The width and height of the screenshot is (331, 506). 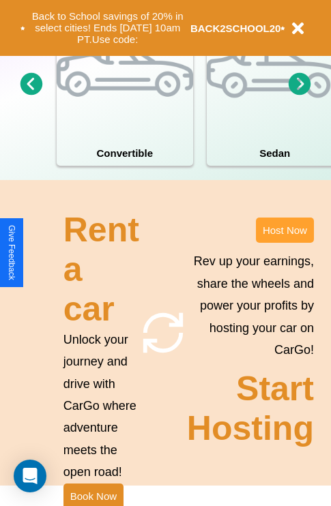 I want to click on h4: Convertible, so click(x=125, y=153).